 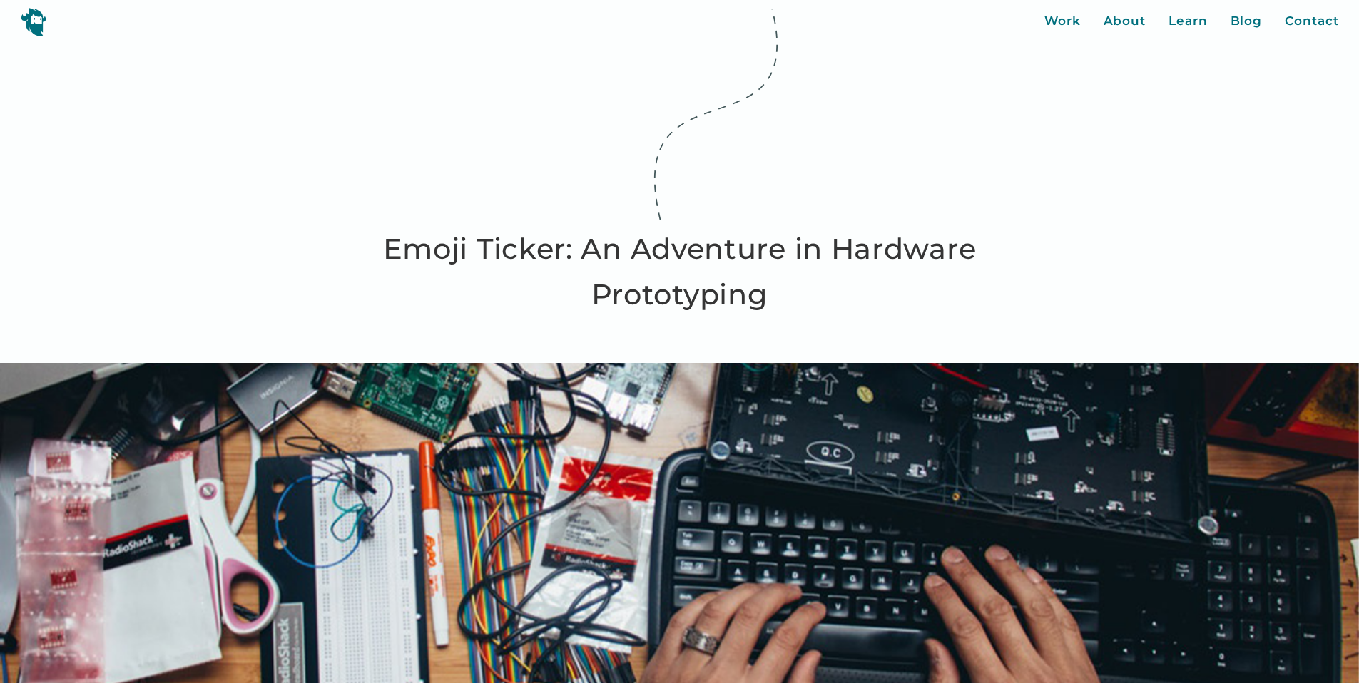 I want to click on div: Blog, so click(x=1246, y=21).